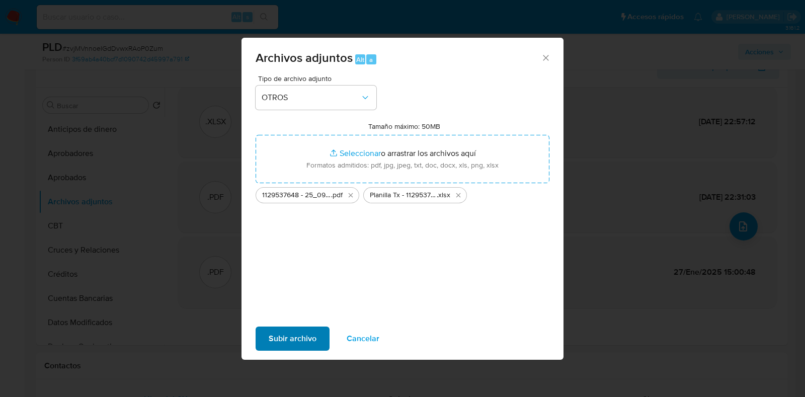  I want to click on span: Planilla Tx - 1129537648, so click(403, 195).